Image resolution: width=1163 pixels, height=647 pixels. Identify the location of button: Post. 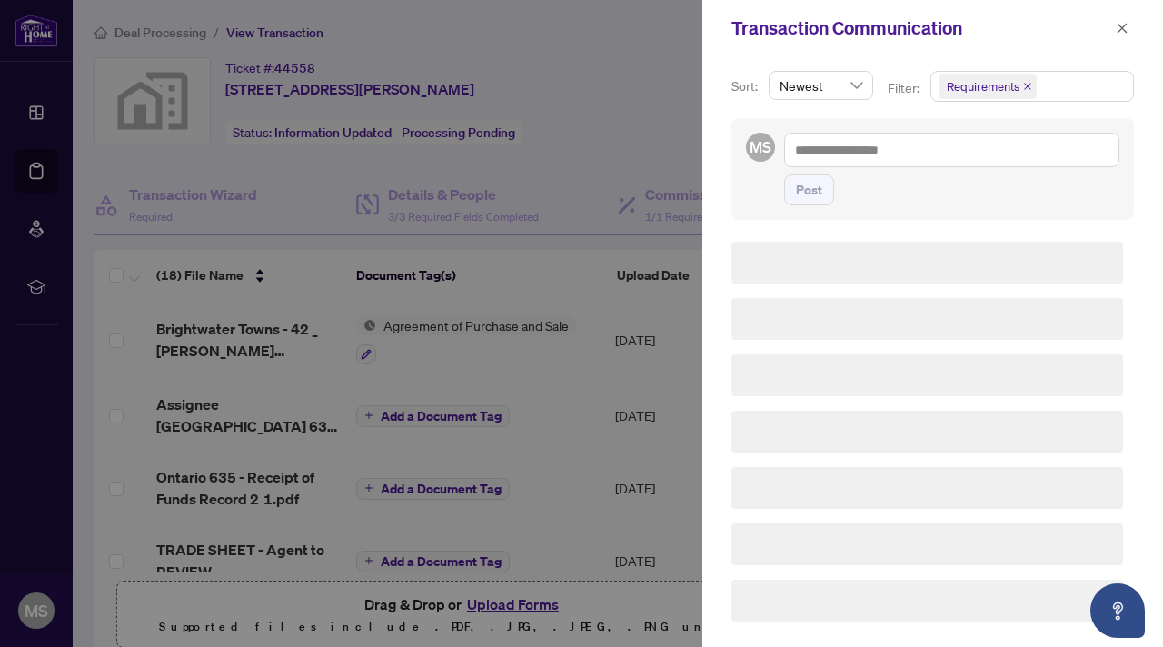
(809, 190).